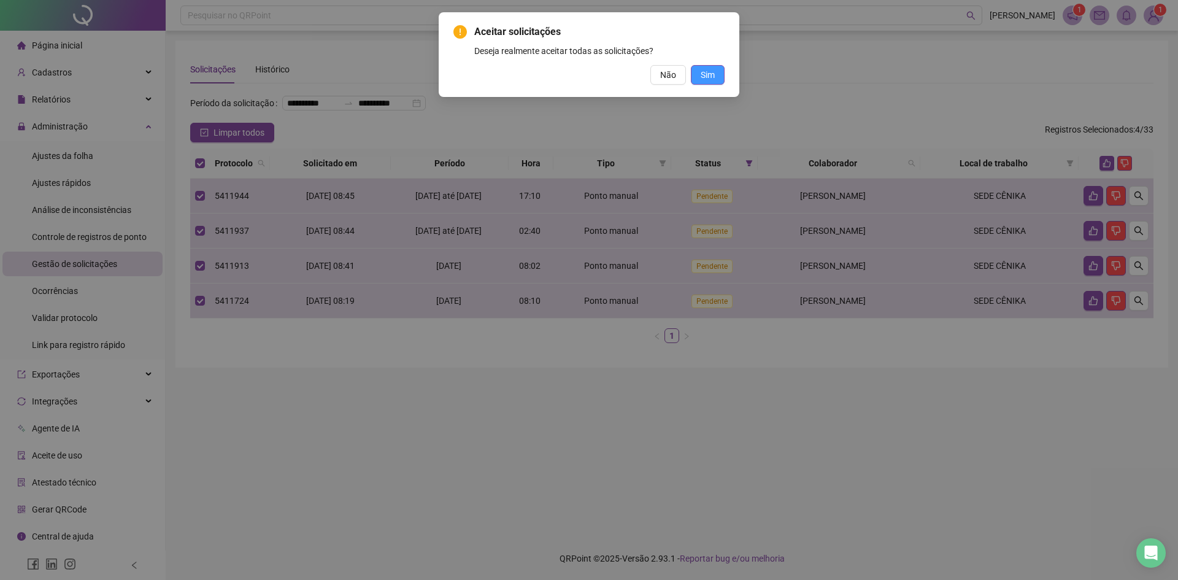 This screenshot has height=580, width=1178. What do you see at coordinates (668, 75) in the screenshot?
I see `button: Não` at bounding box center [668, 75].